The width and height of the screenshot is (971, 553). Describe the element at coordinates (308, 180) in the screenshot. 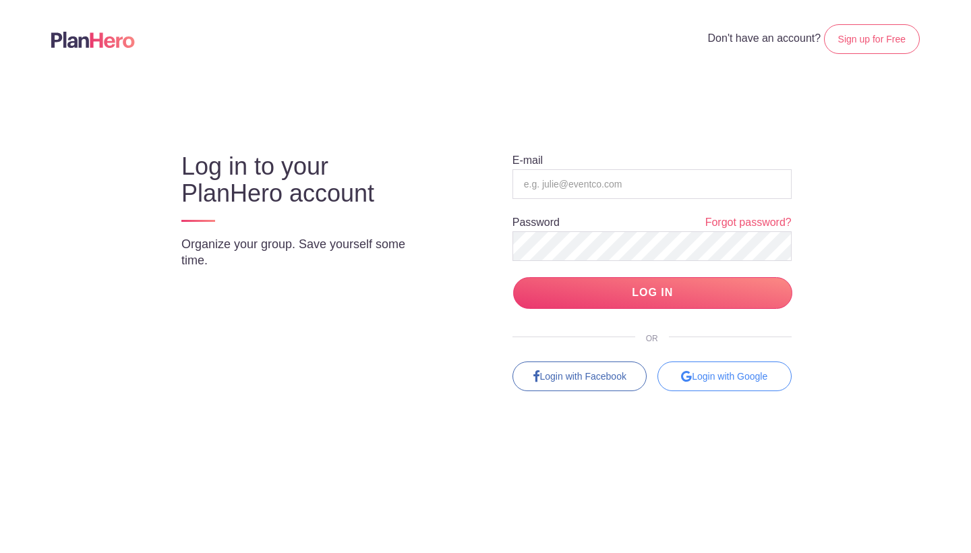

I see `h3: Log in to your PlanHero account` at that location.